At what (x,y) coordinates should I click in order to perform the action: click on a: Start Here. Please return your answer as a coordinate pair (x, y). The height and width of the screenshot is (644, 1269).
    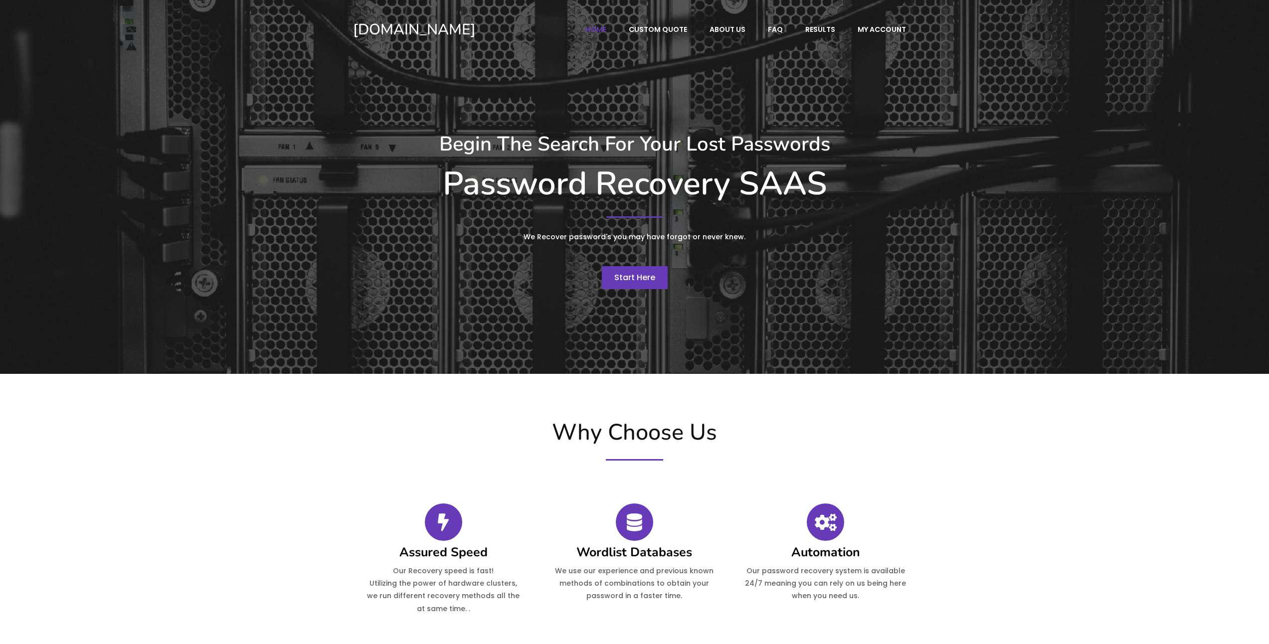
    Looking at the image, I should click on (635, 278).